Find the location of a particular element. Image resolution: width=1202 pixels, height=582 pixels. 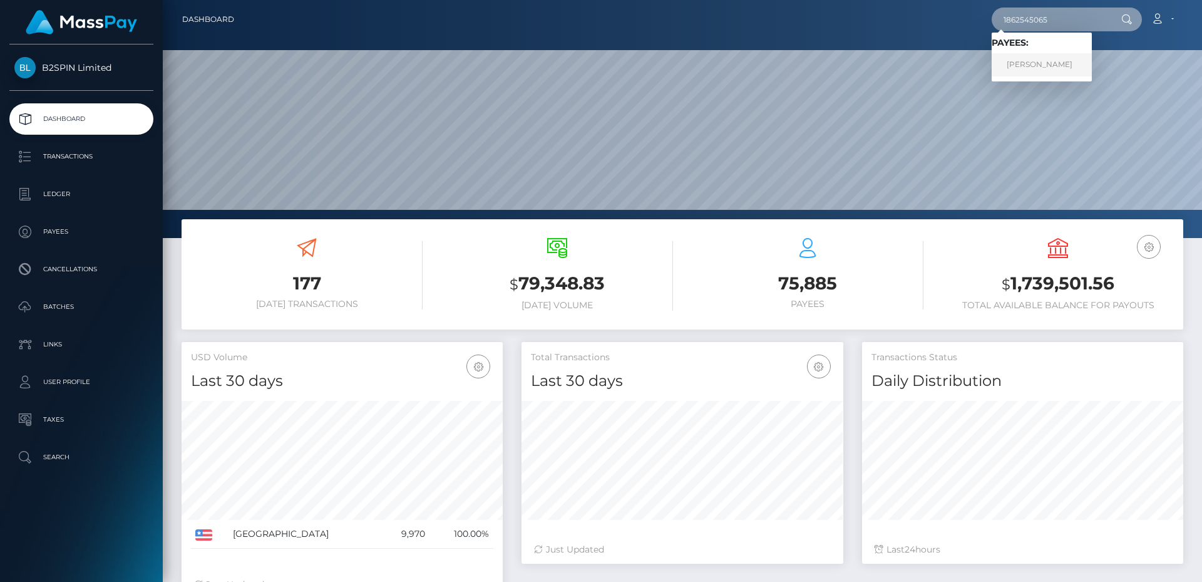

h3: 177 is located at coordinates (307, 283).